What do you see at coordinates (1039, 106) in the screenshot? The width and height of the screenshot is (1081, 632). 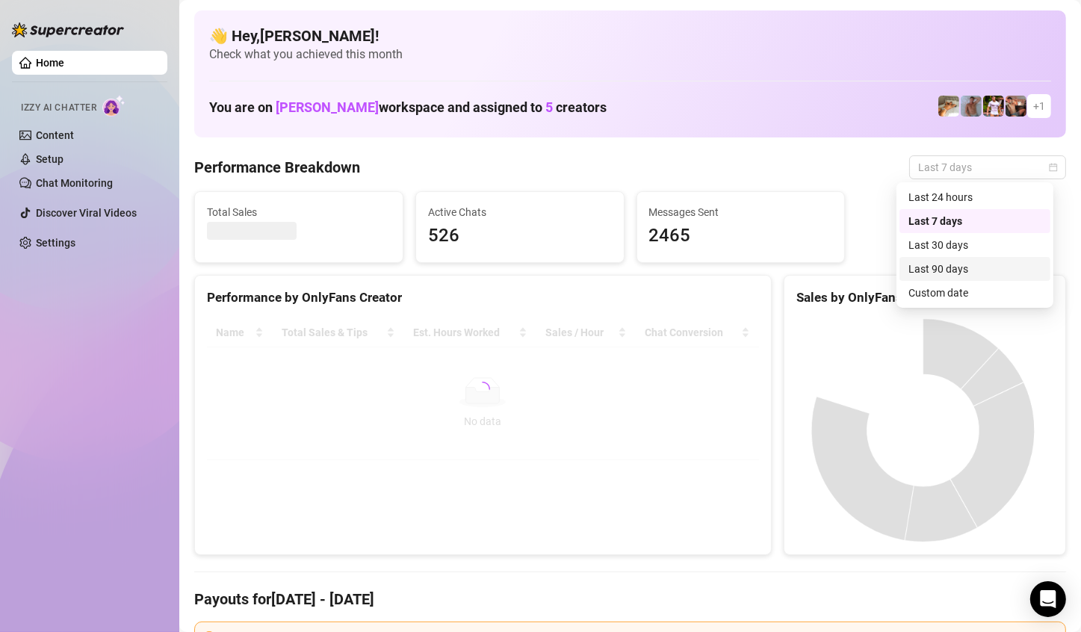 I see `span: + 1` at bounding box center [1039, 106].